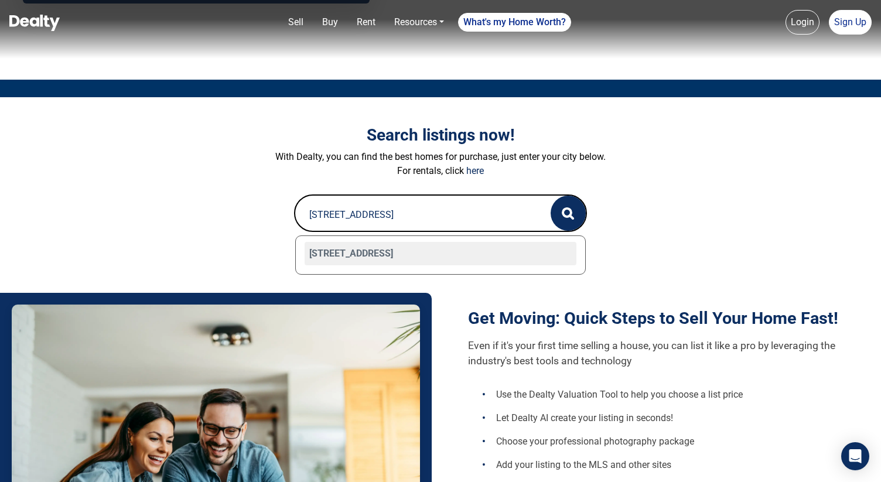  What do you see at coordinates (296, 22) in the screenshot?
I see `a: Sell` at bounding box center [296, 22].